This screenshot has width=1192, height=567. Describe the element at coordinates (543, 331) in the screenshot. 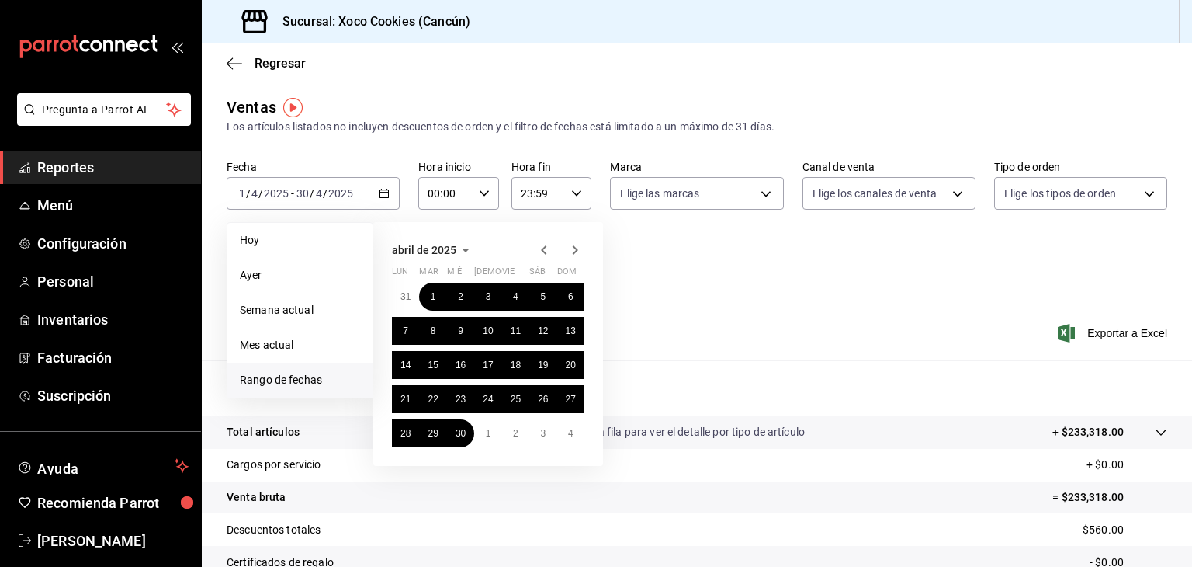

I see `abbr: 12 de abril de 2025` at that location.